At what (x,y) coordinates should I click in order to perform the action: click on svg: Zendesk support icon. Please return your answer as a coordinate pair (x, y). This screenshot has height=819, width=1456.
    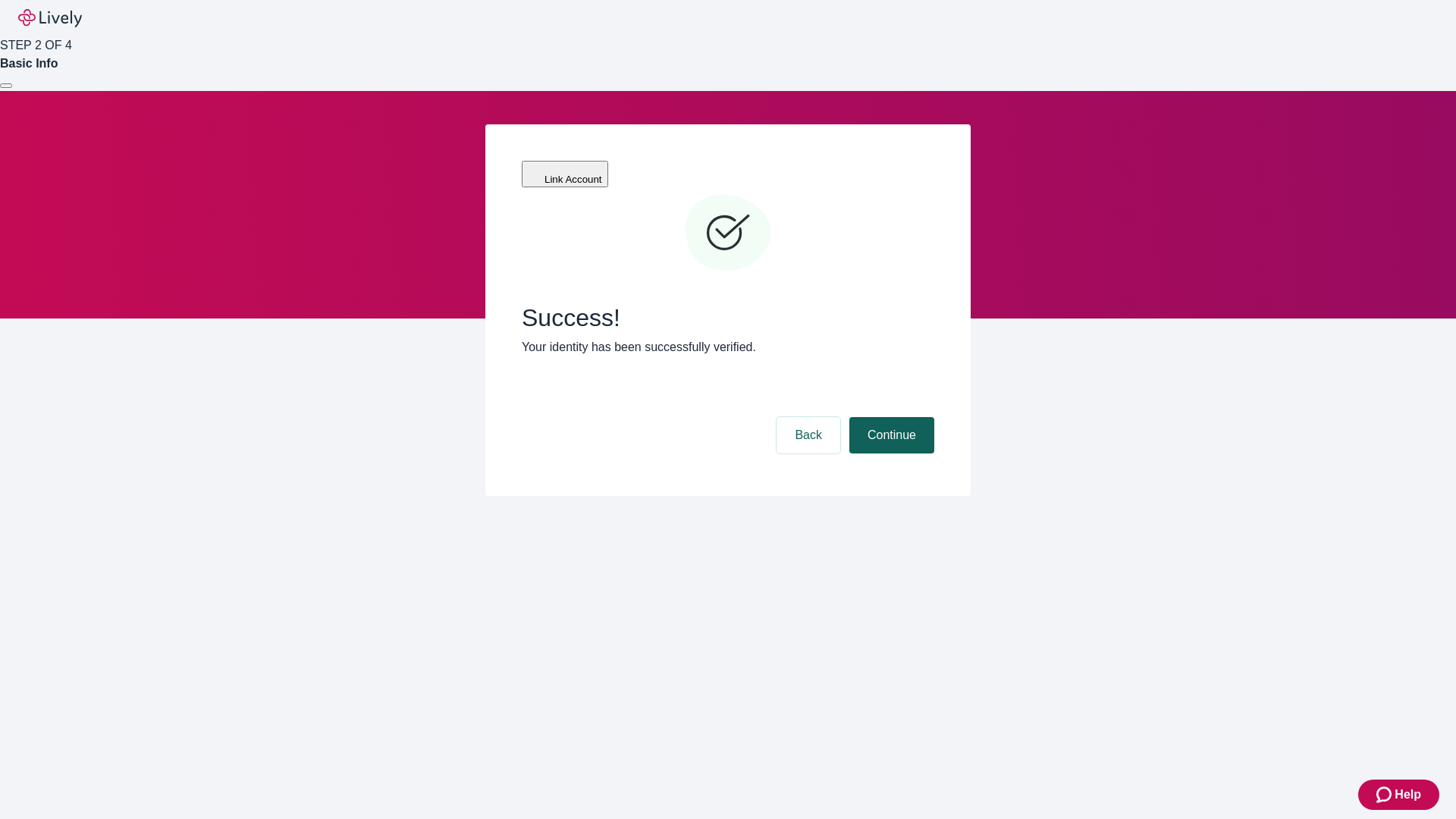
    Looking at the image, I should click on (1385, 794).